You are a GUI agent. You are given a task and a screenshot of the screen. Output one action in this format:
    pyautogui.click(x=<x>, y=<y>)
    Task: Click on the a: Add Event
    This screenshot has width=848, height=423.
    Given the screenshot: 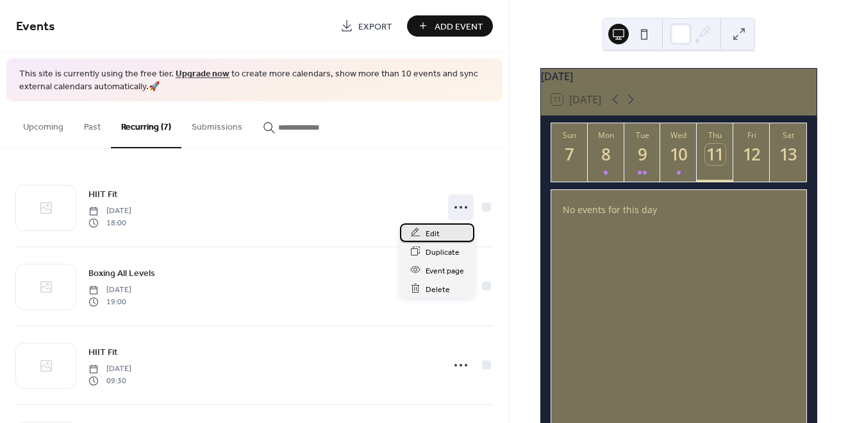 What is the action you would take?
    pyautogui.click(x=450, y=26)
    